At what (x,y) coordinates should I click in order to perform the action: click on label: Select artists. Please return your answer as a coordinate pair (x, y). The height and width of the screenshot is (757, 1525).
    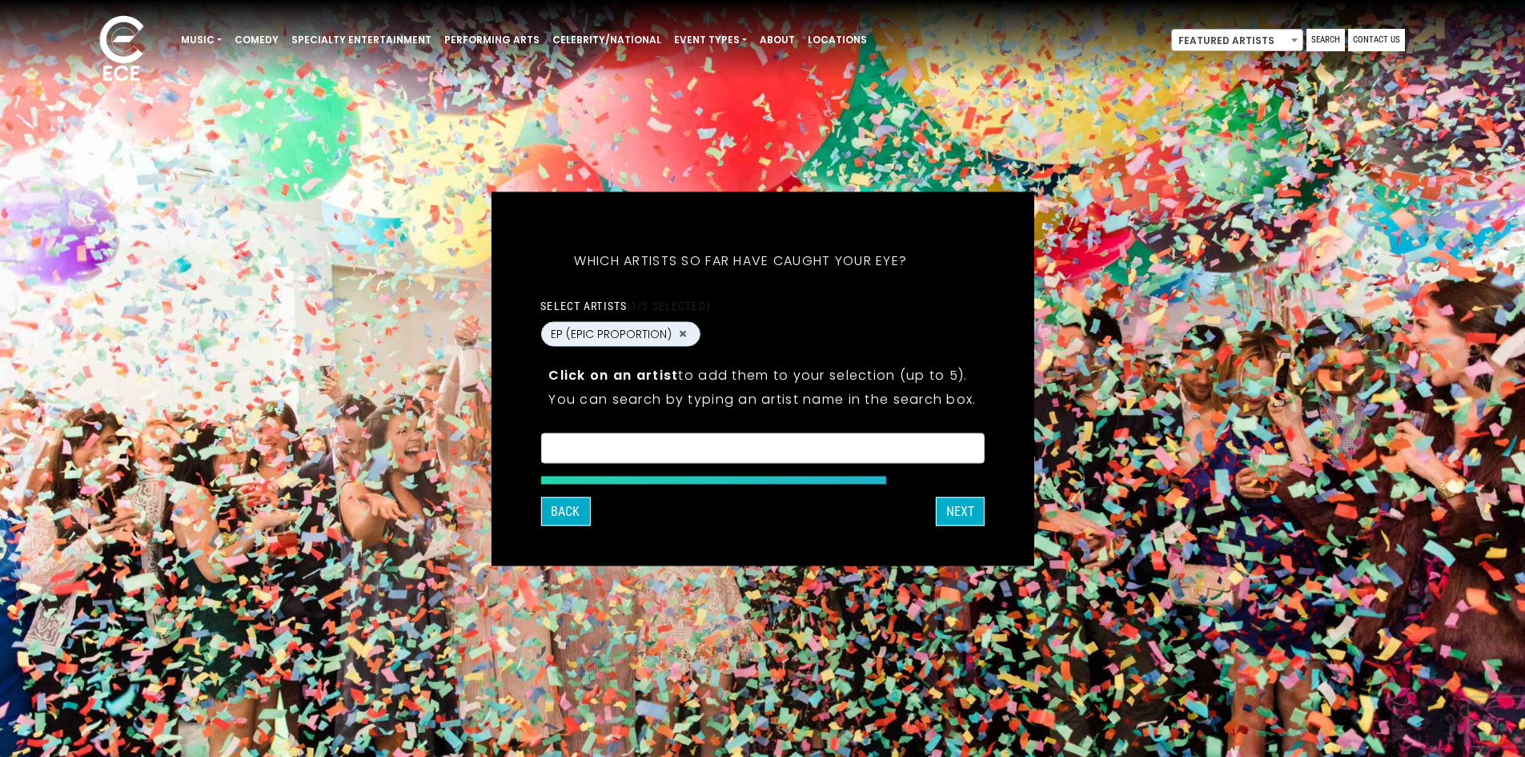
    Looking at the image, I should click on (625, 305).